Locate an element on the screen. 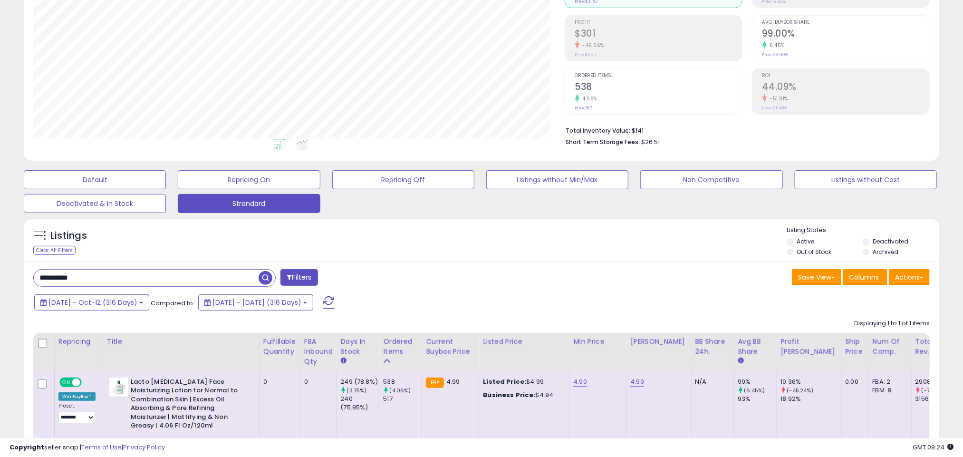 Image resolution: width=963 pixels, height=457 pixels. label: Deactivated is located at coordinates (890, 241).